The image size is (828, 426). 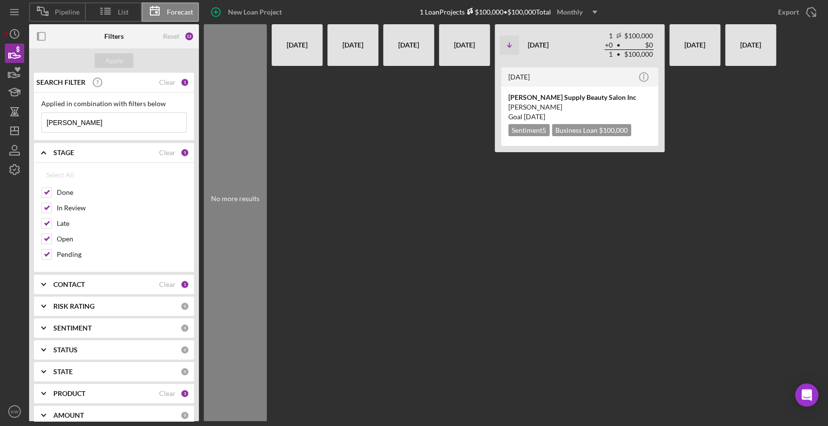 What do you see at coordinates (180, 12) in the screenshot?
I see `span: Forecast` at bounding box center [180, 12].